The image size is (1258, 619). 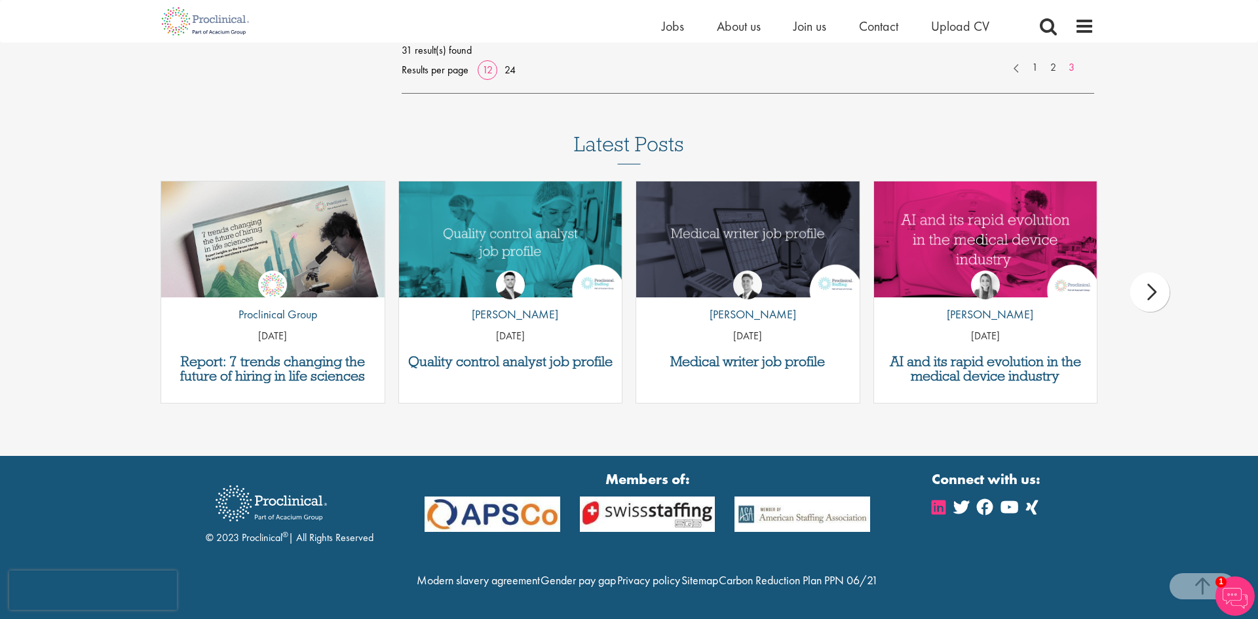 What do you see at coordinates (273, 315) in the screenshot?
I see `p: Proclinical Group` at bounding box center [273, 315].